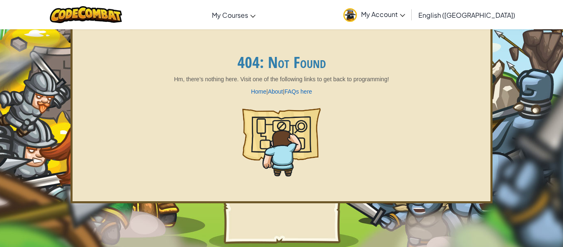 This screenshot has height=247, width=563. I want to click on p: Hm, there’s nothing here. Visit one of the following links to get back to programming!, so click(282, 79).